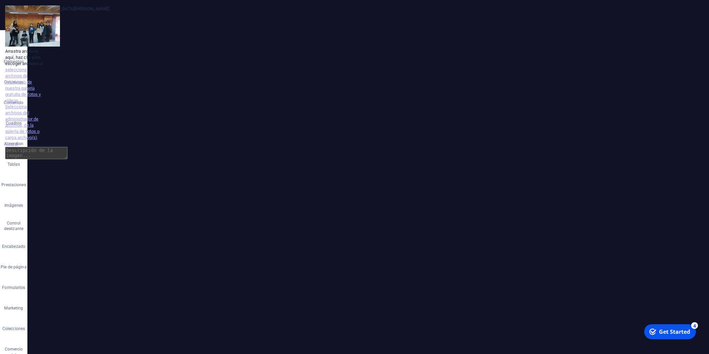  I want to click on div: Selecciona archivos del administrador de archivos, de la galería de fotos o carga archivo(s), so click(25, 122).